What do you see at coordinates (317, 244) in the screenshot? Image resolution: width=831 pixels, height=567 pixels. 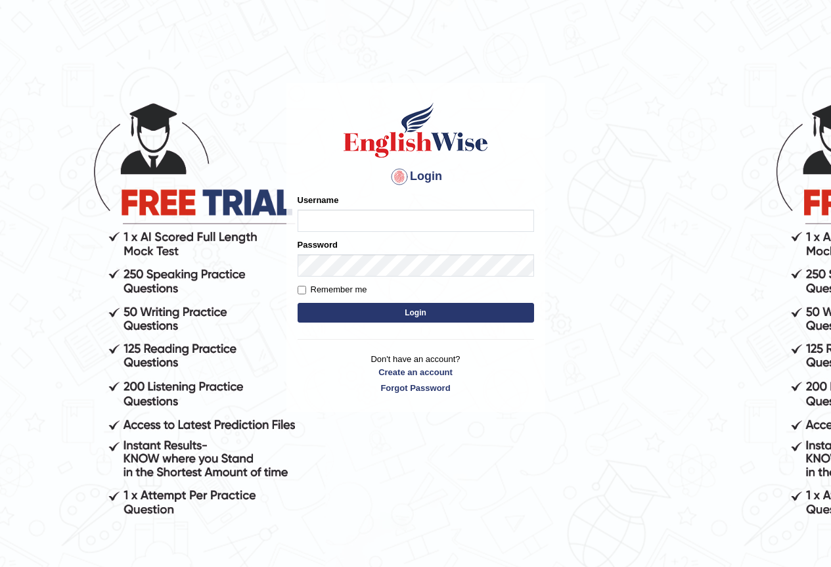 I see `label: Password` at bounding box center [317, 244].